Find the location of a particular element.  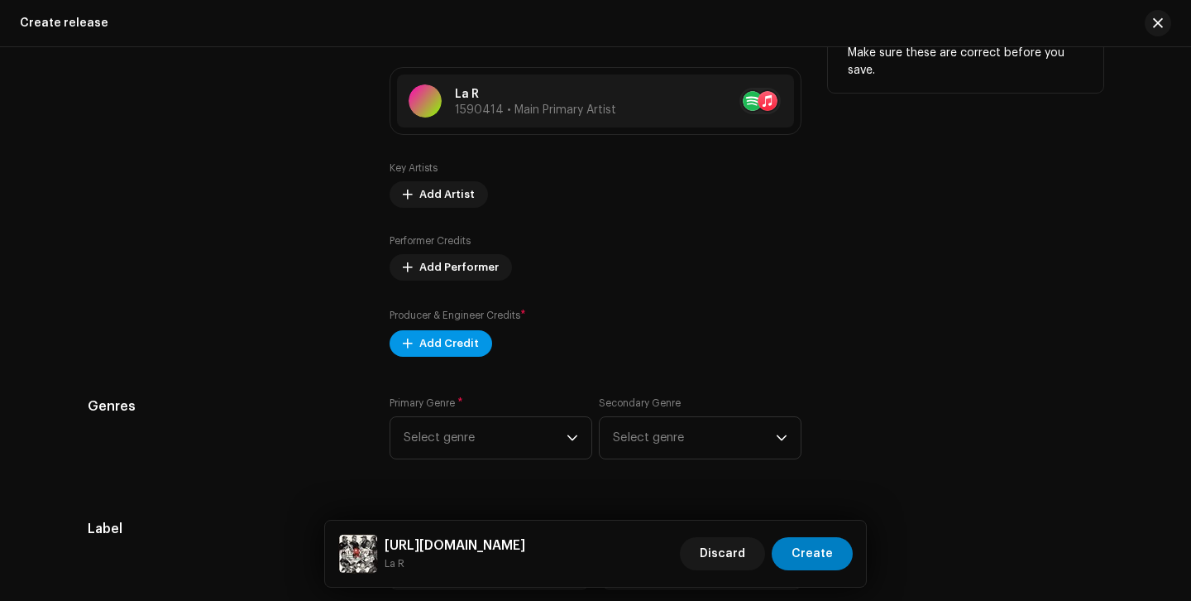

button: Add Artist is located at coordinates (438, 194).